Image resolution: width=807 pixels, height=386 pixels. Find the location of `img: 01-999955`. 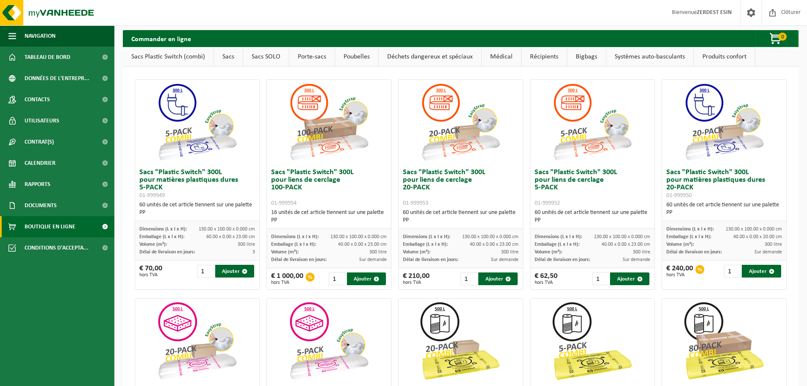

img: 01-999955 is located at coordinates (329, 341).